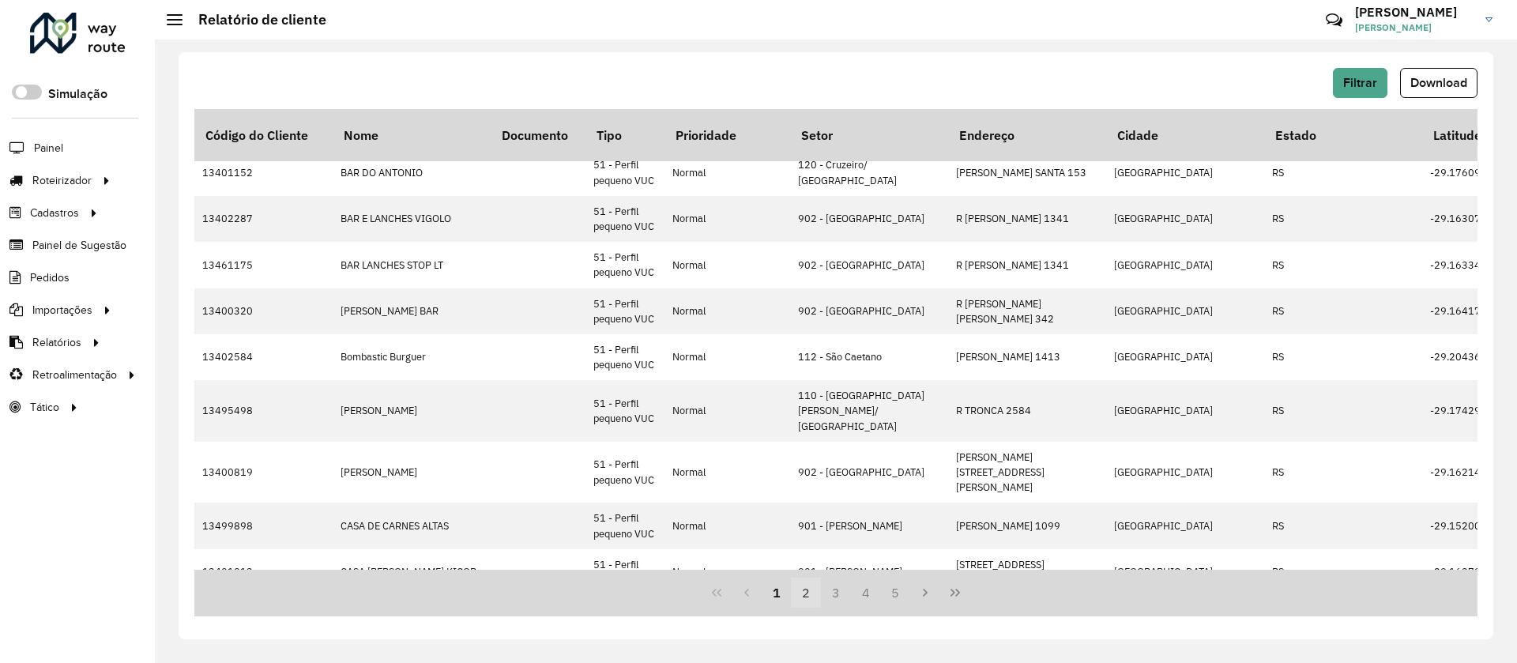 This screenshot has height=663, width=1517. Describe the element at coordinates (1185, 135) in the screenshot. I see `th: Cidade` at that location.